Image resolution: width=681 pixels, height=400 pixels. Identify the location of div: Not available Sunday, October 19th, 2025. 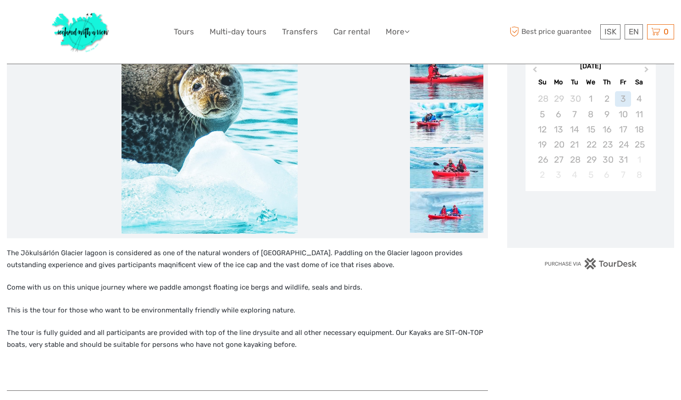
(542, 144).